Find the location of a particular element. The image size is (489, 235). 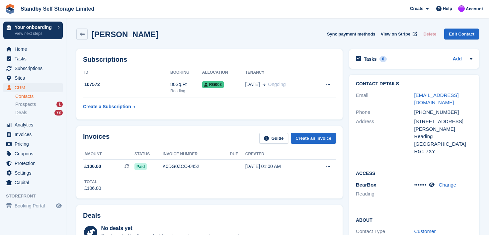

a: Change is located at coordinates (447, 185).